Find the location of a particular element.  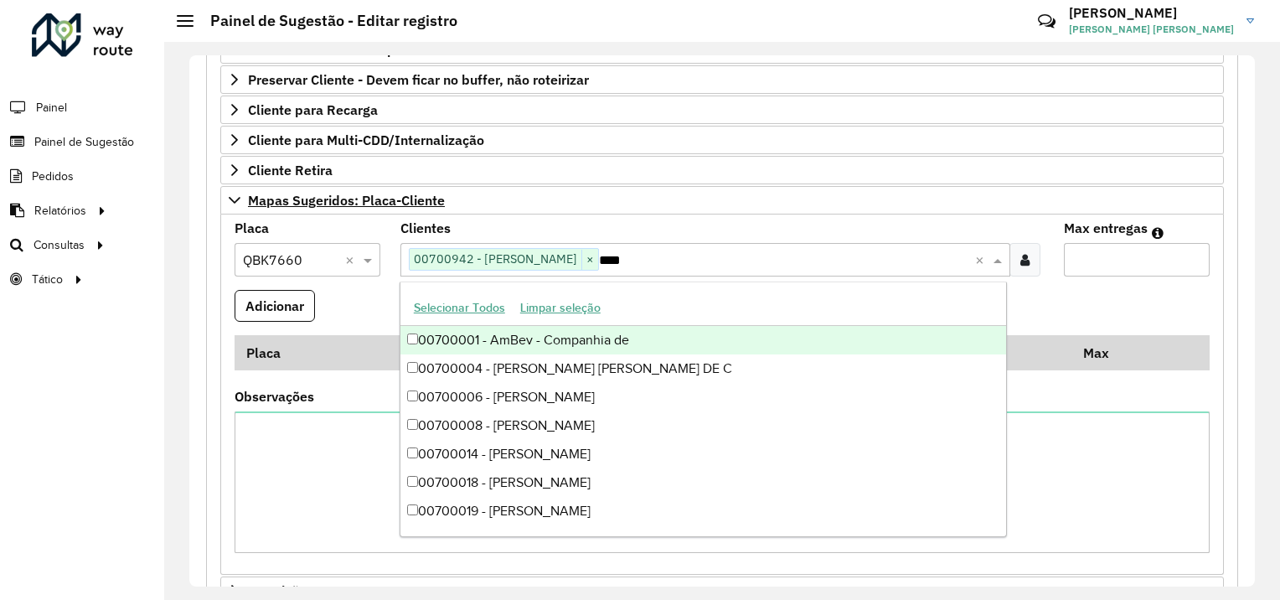

h2: Painel de Sugestão - Editar registro is located at coordinates (325, 21).